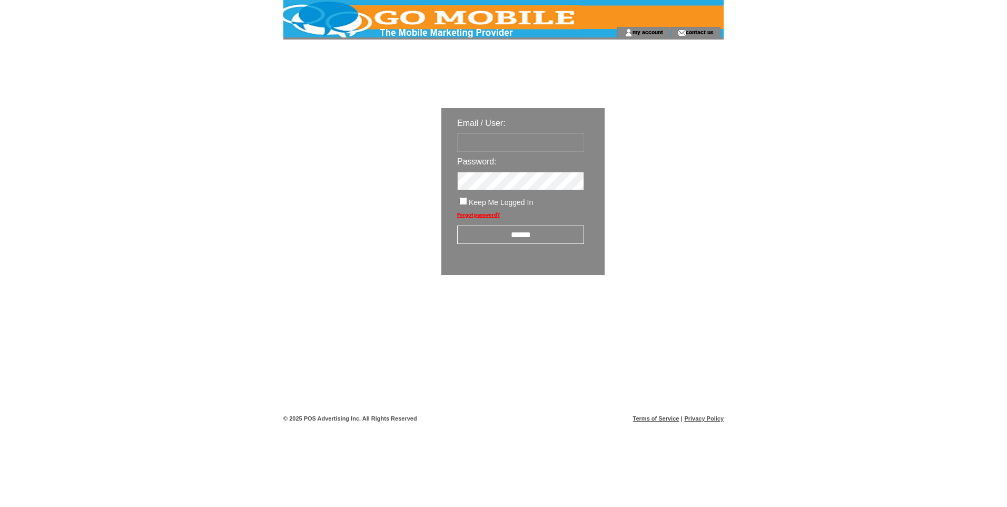 The width and height of the screenshot is (1007, 507). What do you see at coordinates (501, 202) in the screenshot?
I see `span: Keep Me Logged In` at bounding box center [501, 202].